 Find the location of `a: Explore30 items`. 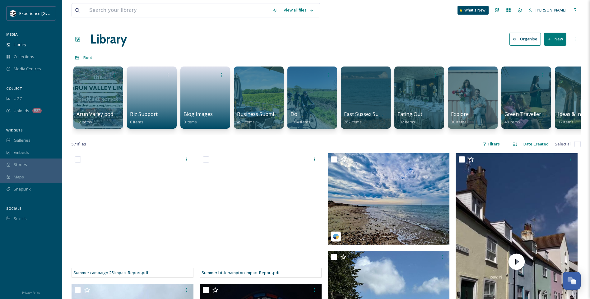

a: Explore30 items is located at coordinates (460, 118).